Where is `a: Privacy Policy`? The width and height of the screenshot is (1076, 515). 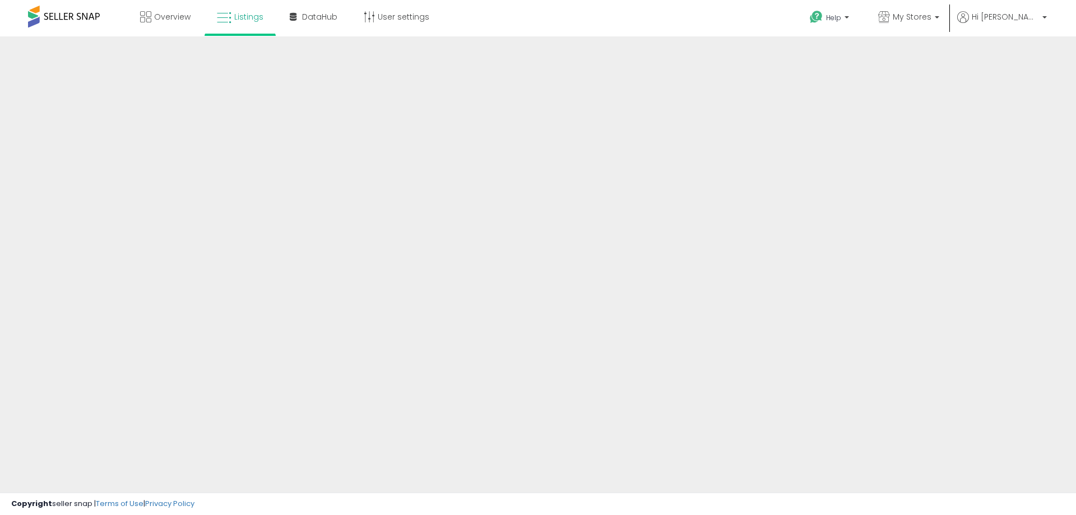
a: Privacy Policy is located at coordinates (170, 503).